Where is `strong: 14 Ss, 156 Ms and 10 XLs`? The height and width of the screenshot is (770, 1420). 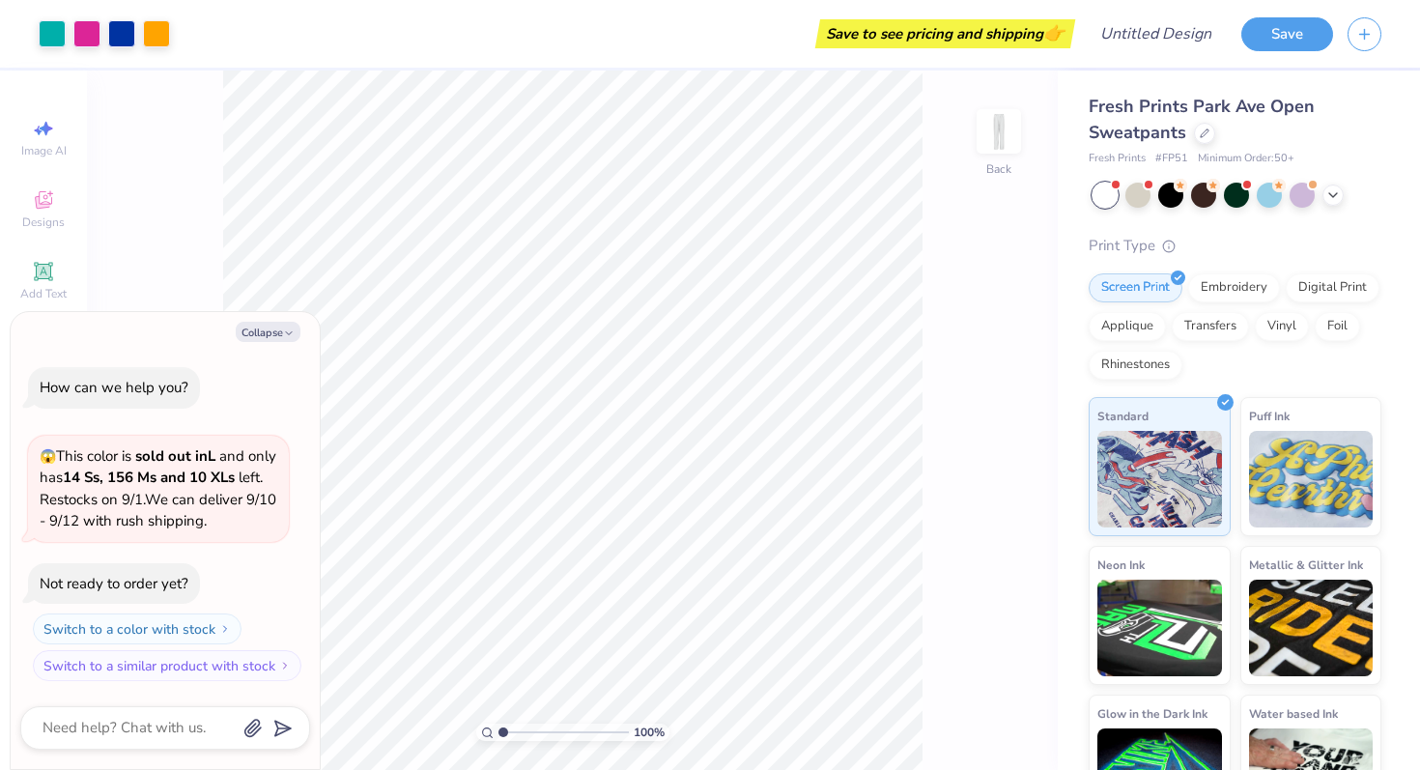
strong: 14 Ss, 156 Ms and 10 XLs is located at coordinates (149, 477).